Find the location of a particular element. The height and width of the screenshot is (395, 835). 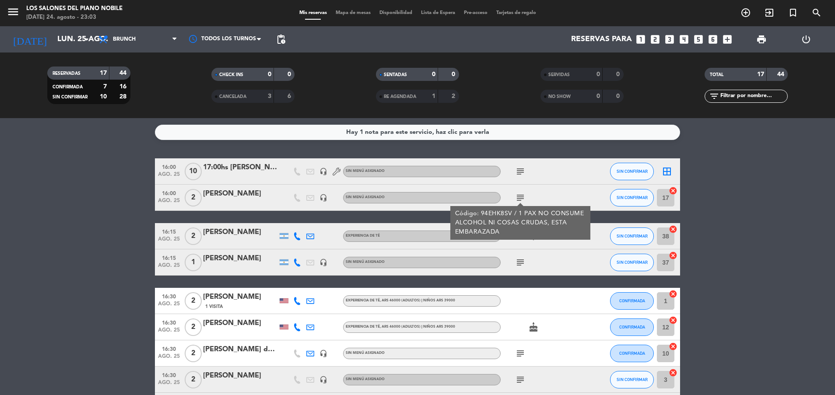

strong: 16 is located at coordinates (124, 87).